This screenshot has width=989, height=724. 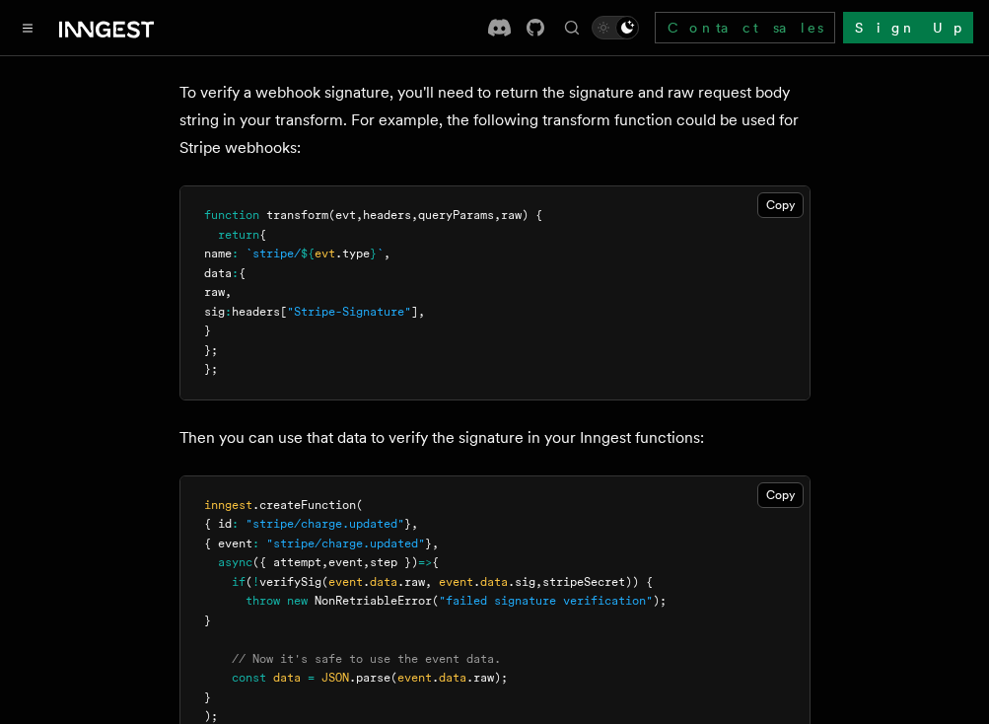 What do you see at coordinates (522, 582) in the screenshot?
I see `span: .sig` at bounding box center [522, 582].